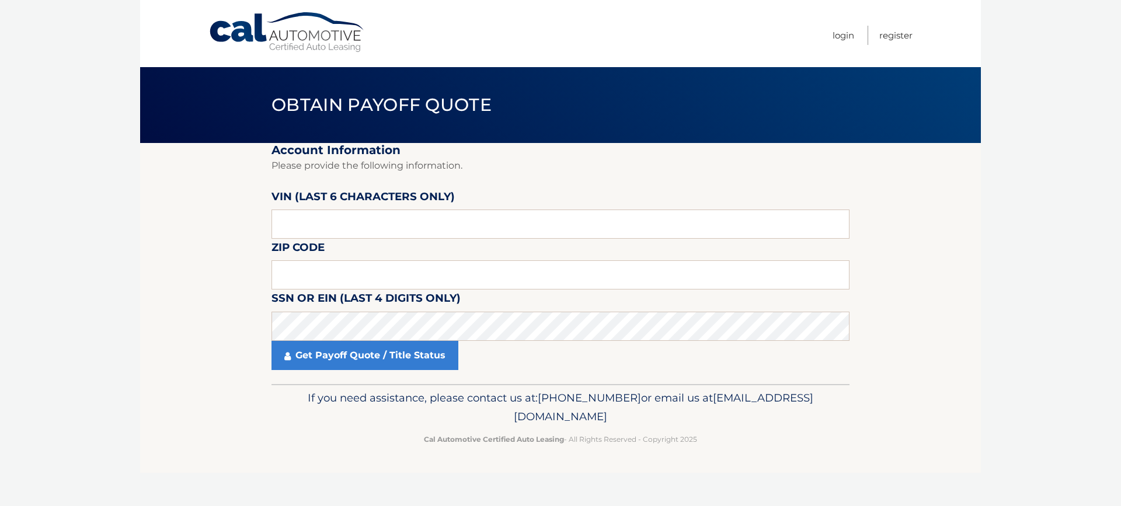 The height and width of the screenshot is (506, 1121). I want to click on a: Get Payoff Quote / Title Status, so click(365, 355).